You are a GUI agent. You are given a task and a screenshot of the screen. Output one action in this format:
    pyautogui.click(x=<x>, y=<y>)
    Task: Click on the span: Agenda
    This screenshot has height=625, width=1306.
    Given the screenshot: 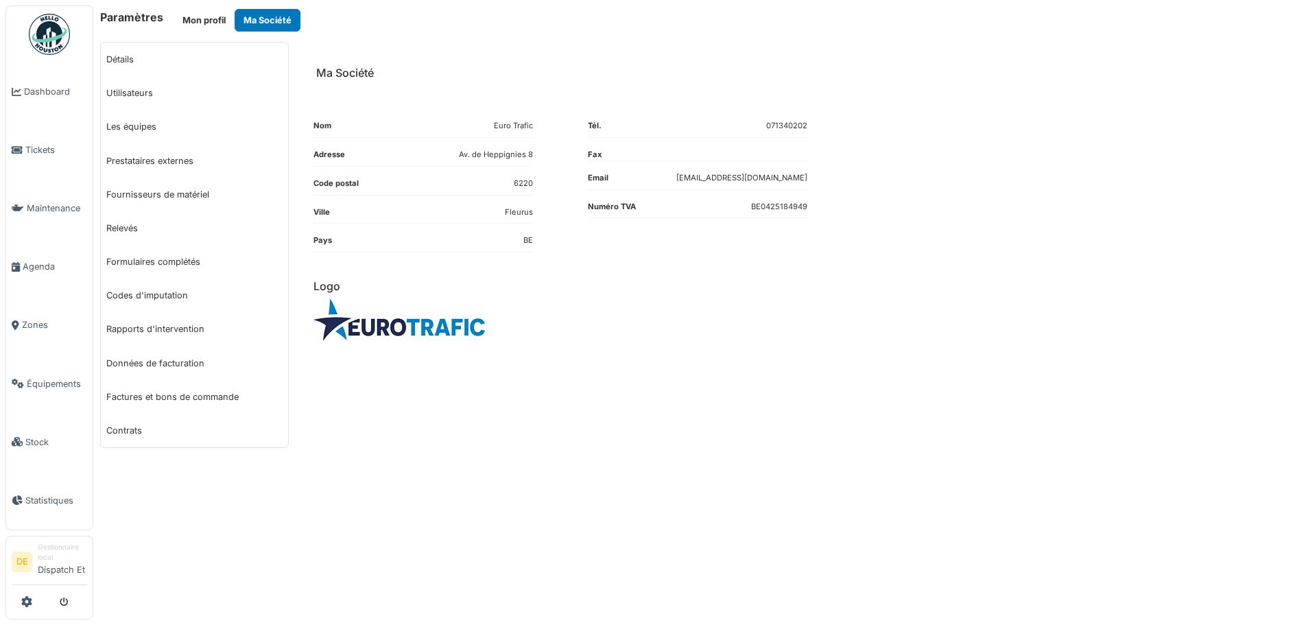 What is the action you would take?
    pyautogui.click(x=55, y=266)
    